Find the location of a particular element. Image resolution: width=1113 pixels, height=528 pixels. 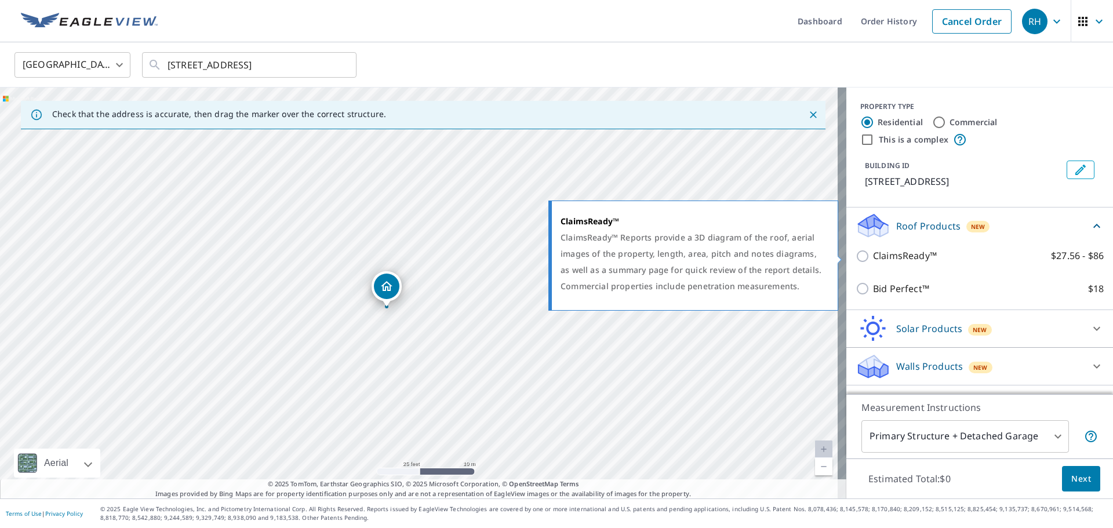

button: Edit building 1 is located at coordinates (1081, 170).